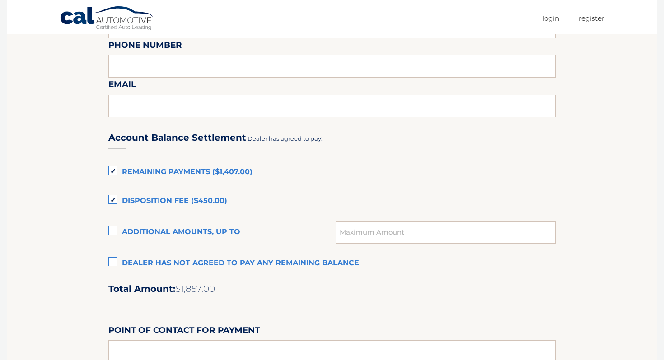 This screenshot has width=664, height=360. What do you see at coordinates (107, 19) in the screenshot?
I see `a: Cal Automotive` at bounding box center [107, 19].